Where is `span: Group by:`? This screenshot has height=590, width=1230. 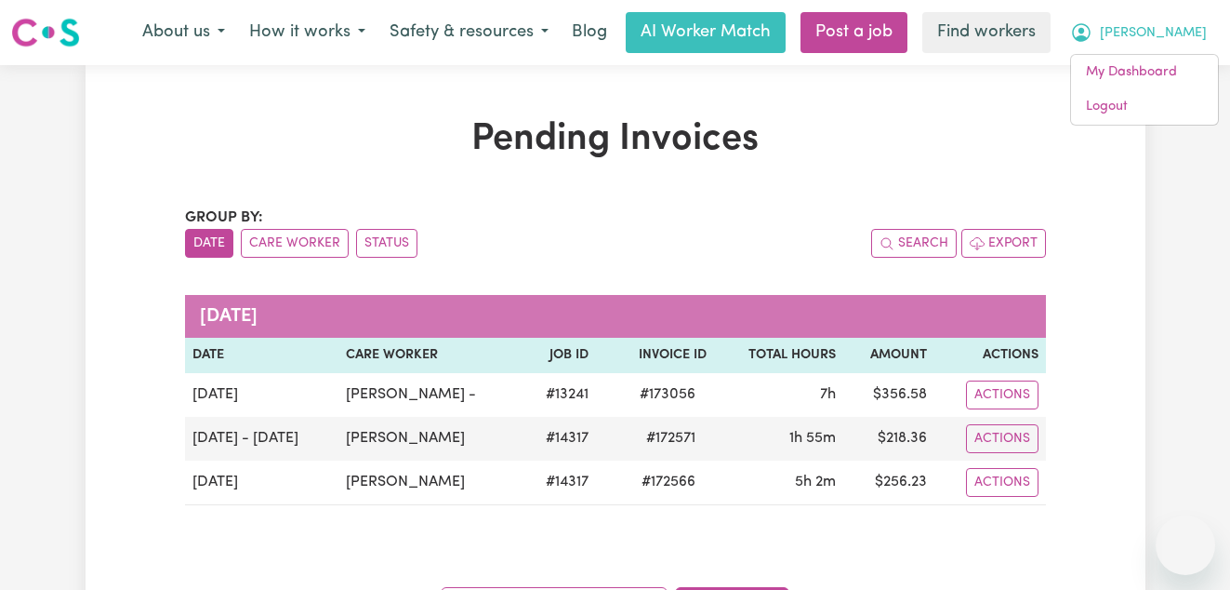
span: Group by: is located at coordinates (224, 218).